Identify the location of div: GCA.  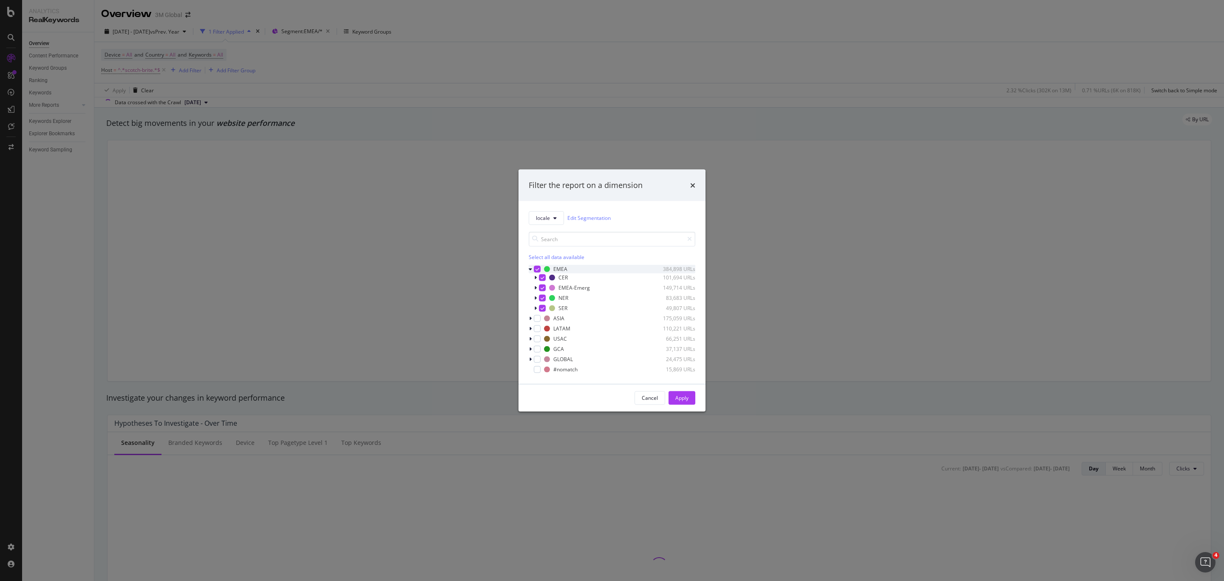
(559, 349).